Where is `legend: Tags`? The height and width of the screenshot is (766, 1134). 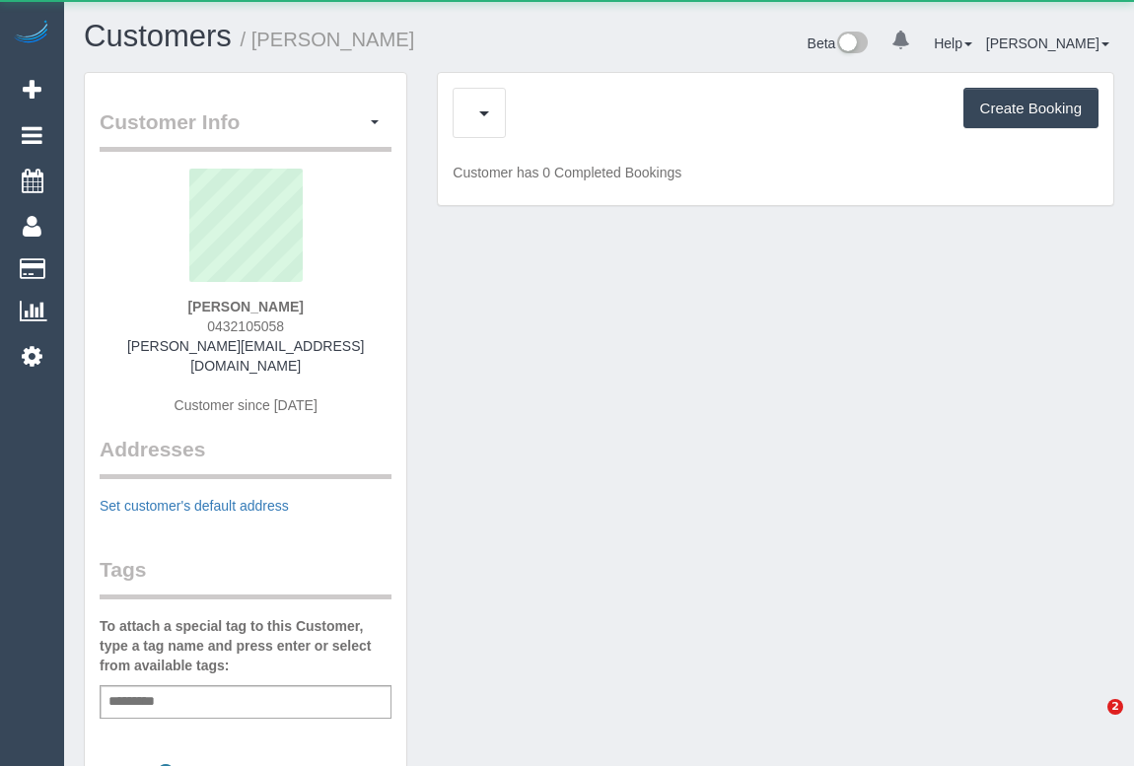 legend: Tags is located at coordinates (246, 577).